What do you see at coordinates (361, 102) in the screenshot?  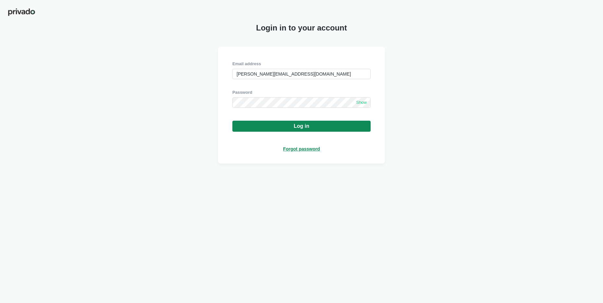 I see `span: Show` at bounding box center [361, 102].